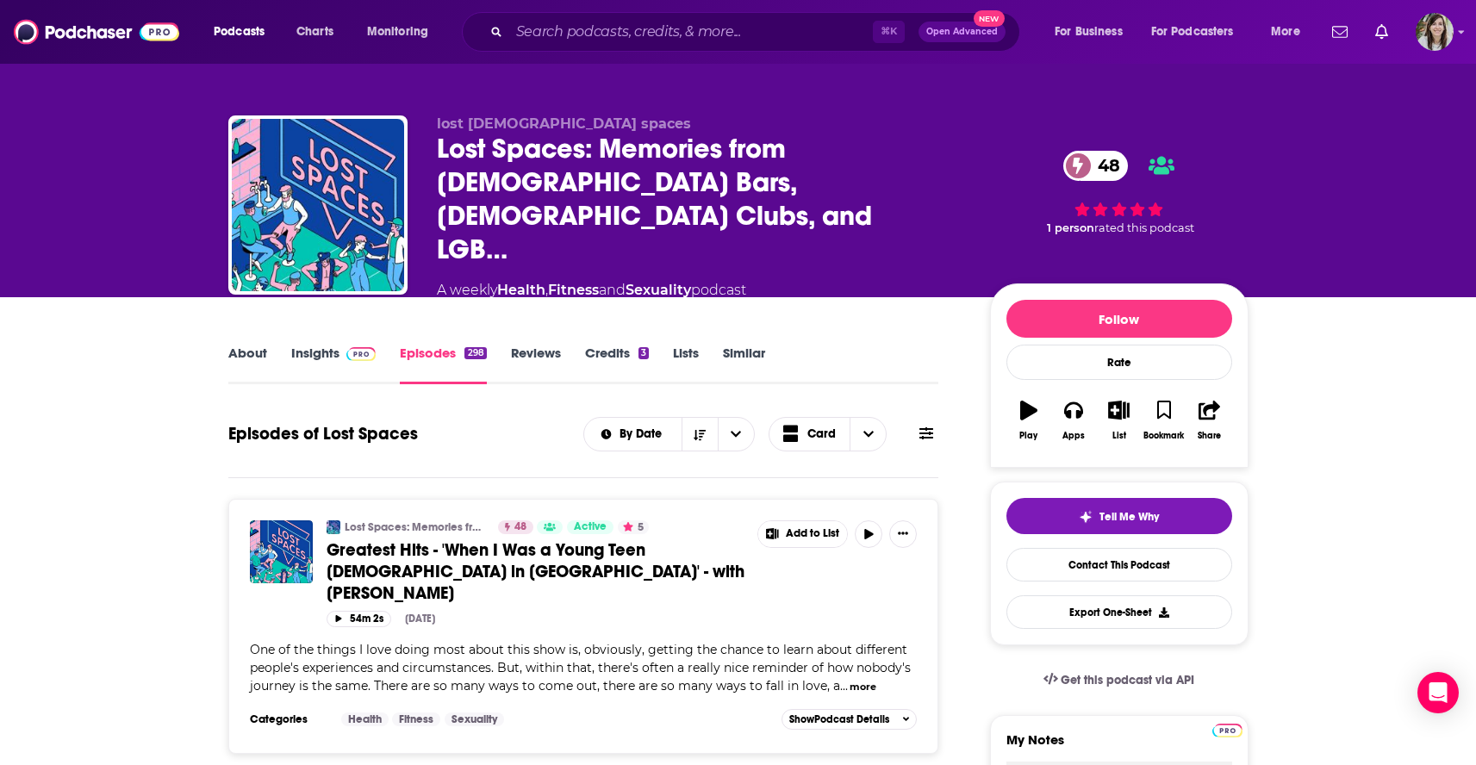 This screenshot has height=765, width=1476. Describe the element at coordinates (247, 364) in the screenshot. I see `a: About` at that location.